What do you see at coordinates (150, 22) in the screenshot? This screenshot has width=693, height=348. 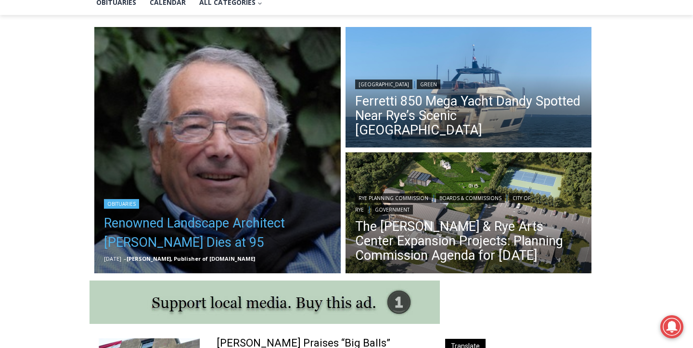 I see `div: Birthdays, Graduations, Any Private Event` at bounding box center [150, 22].